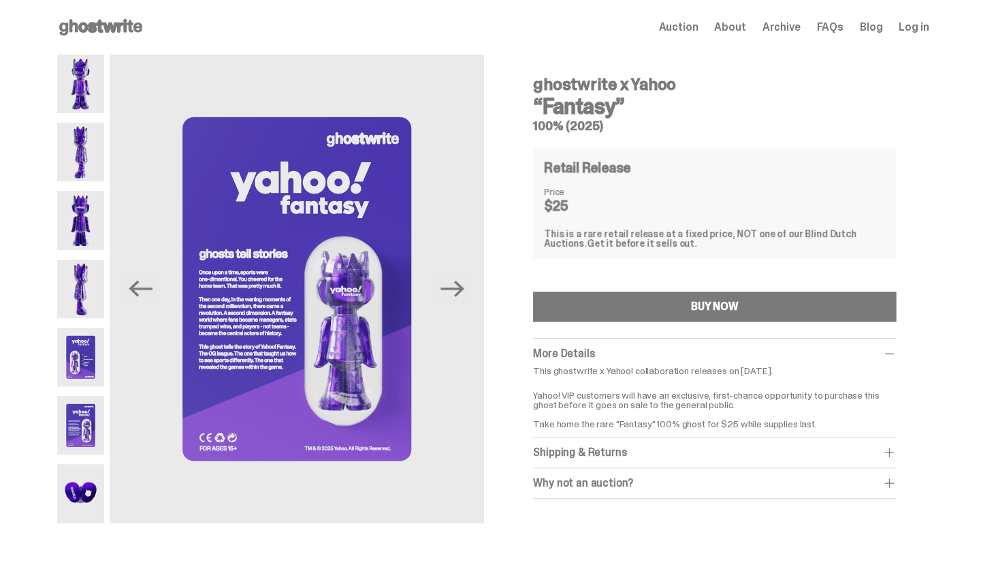  I want to click on a: Auction, so click(678, 27).